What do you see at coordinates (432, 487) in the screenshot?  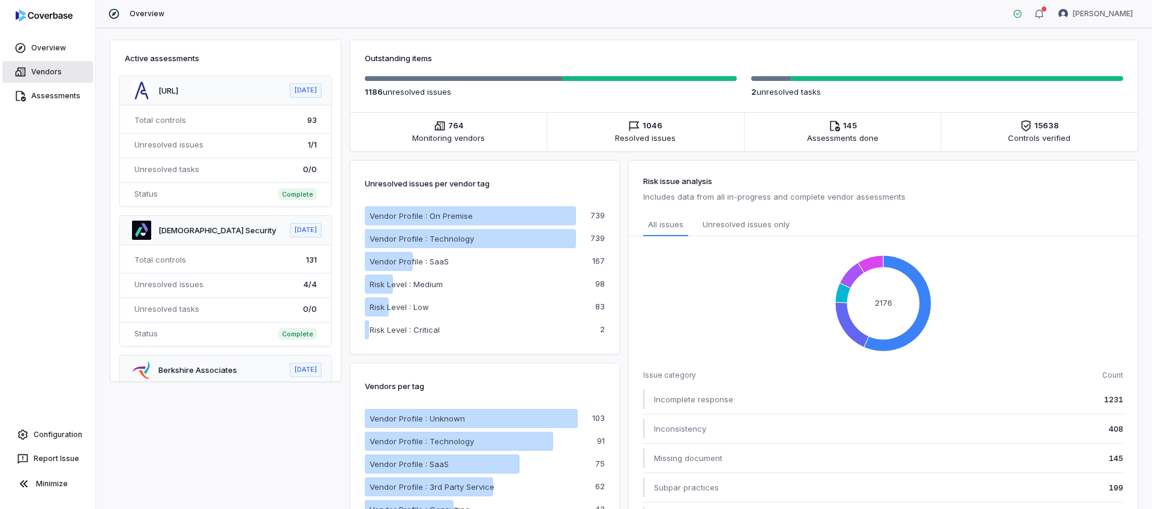 I see `p: Vendor Profile : 3rd Party Service` at bounding box center [432, 487].